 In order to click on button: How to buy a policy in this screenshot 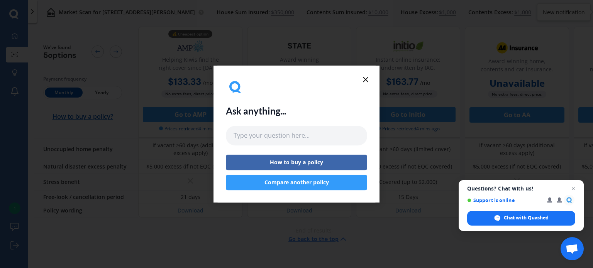, I will do `click(296, 163)`.